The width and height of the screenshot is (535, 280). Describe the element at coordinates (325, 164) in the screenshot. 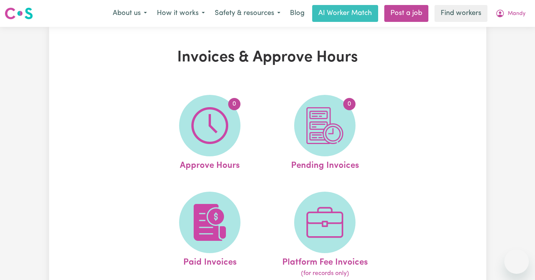

I see `span: Pending Invoices` at that location.